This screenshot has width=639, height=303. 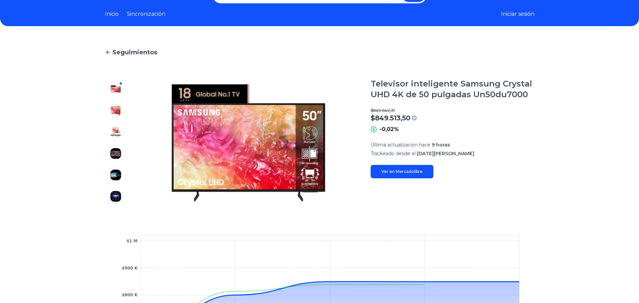 What do you see at coordinates (132, 241) in the screenshot?
I see `tspan: $1 M` at bounding box center [132, 241].